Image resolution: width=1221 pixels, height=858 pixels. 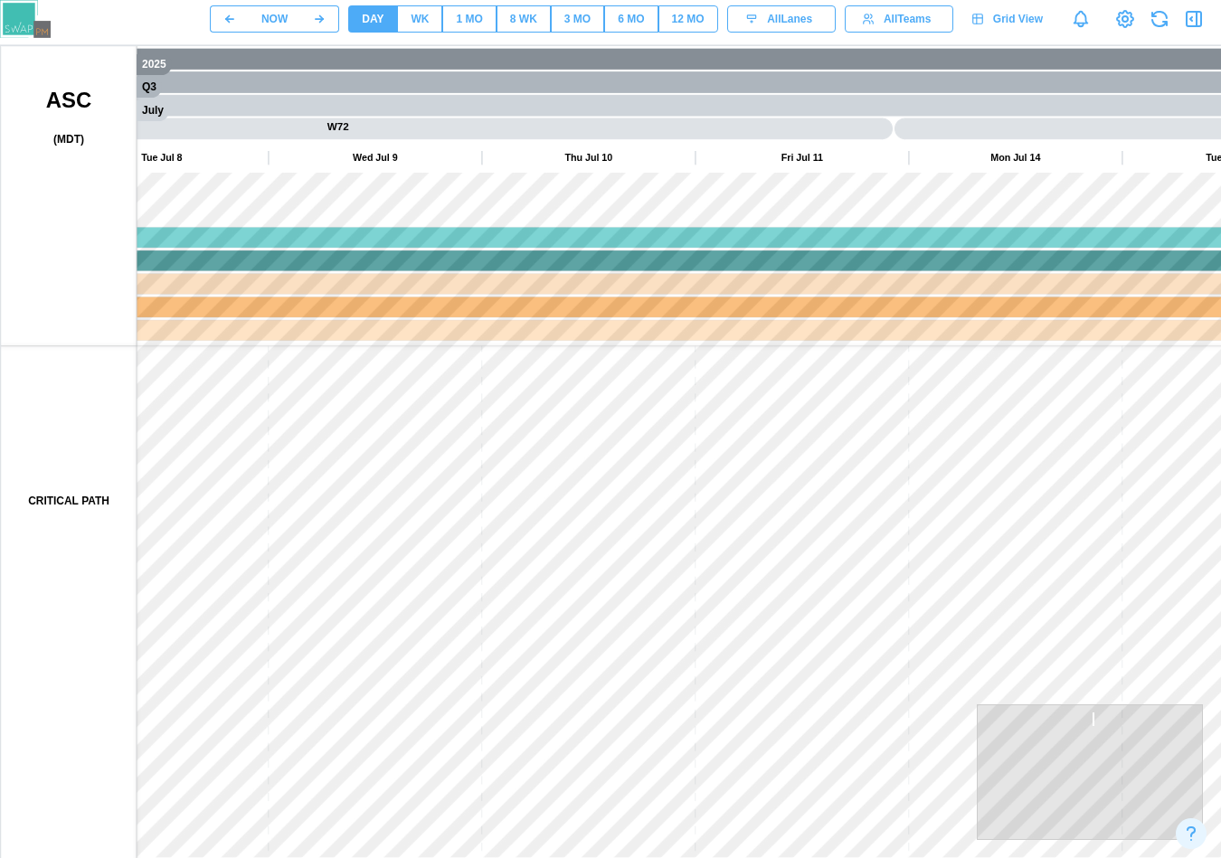 I want to click on button: 12 MO, so click(x=688, y=19).